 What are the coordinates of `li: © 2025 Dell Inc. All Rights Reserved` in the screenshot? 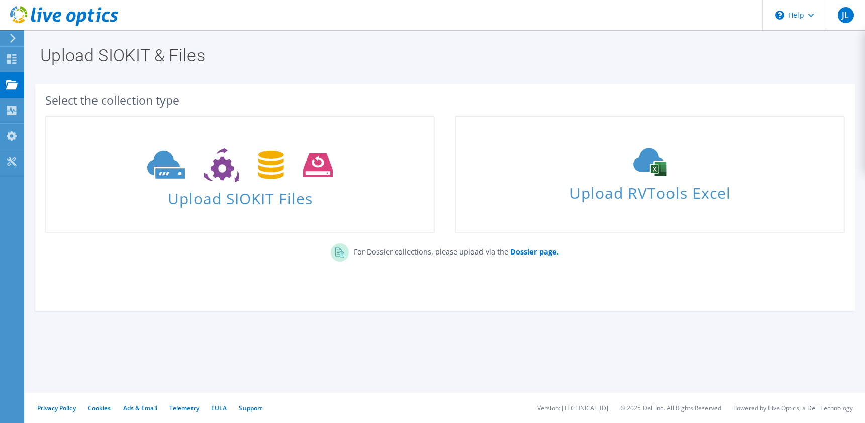 It's located at (671, 408).